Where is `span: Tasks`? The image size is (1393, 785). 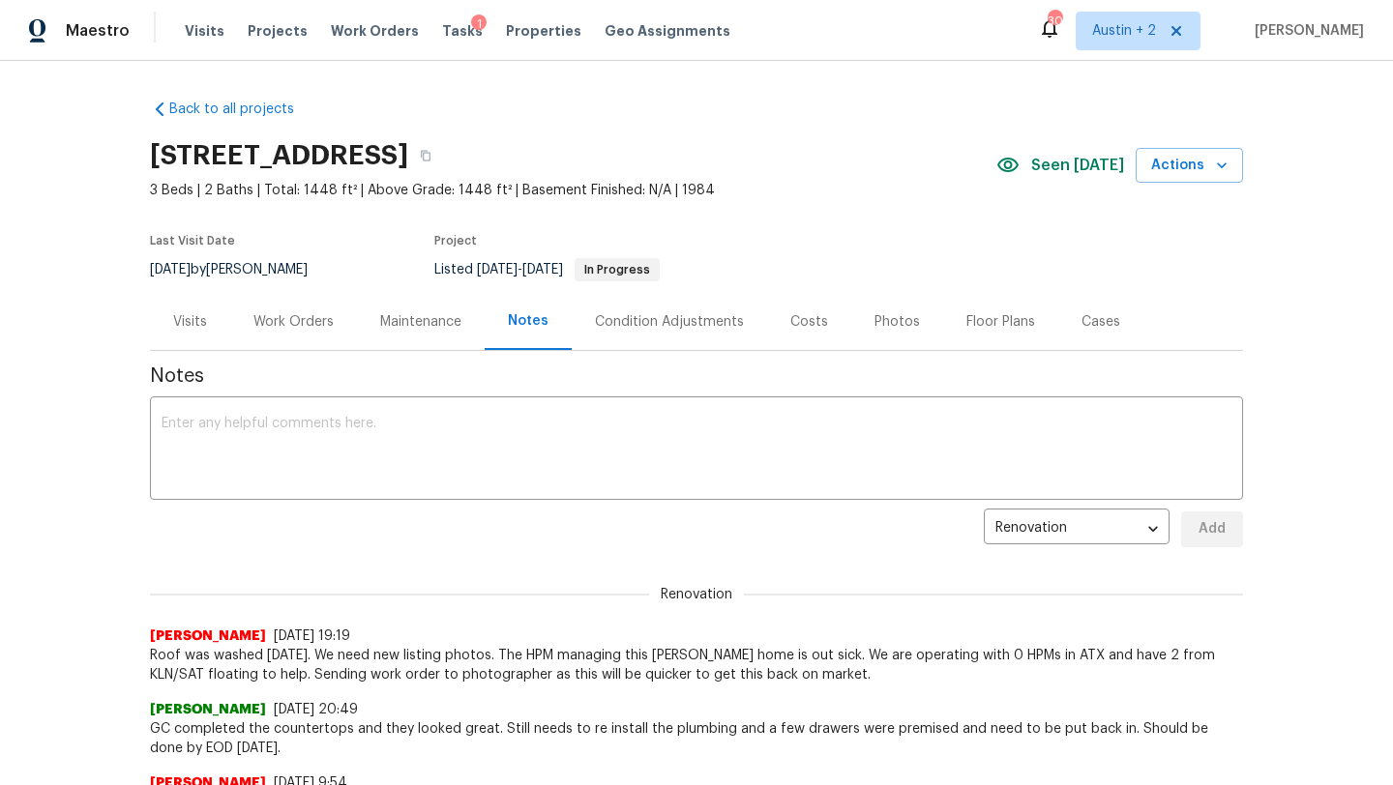 span: Tasks is located at coordinates (462, 31).